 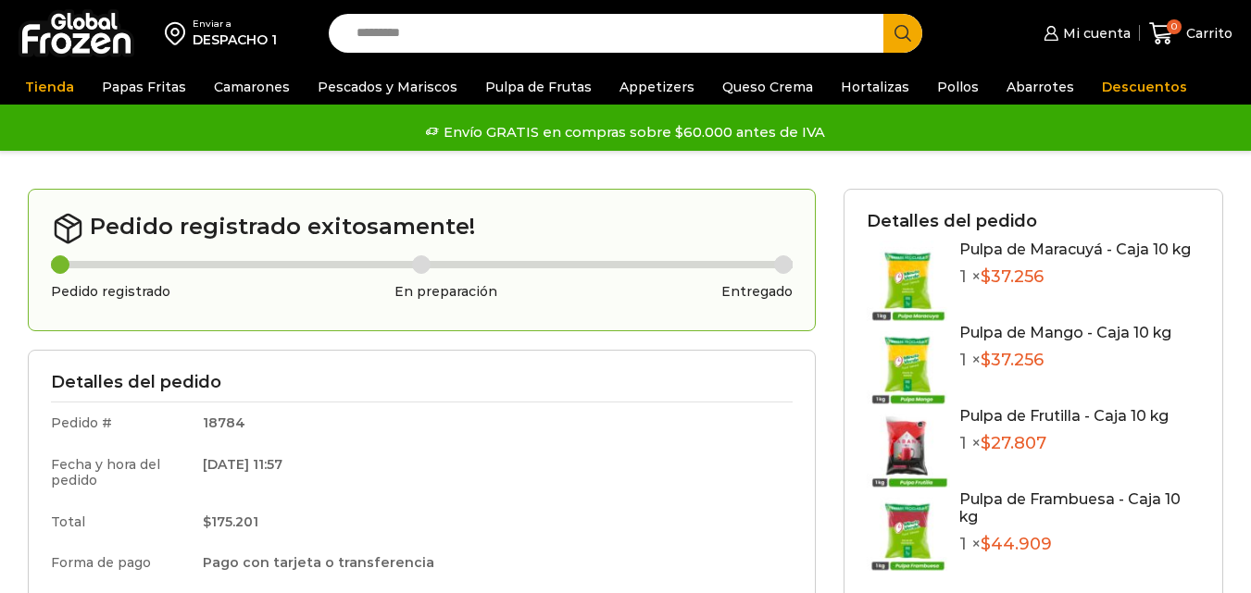 I want to click on td: Pedido #, so click(x=120, y=423).